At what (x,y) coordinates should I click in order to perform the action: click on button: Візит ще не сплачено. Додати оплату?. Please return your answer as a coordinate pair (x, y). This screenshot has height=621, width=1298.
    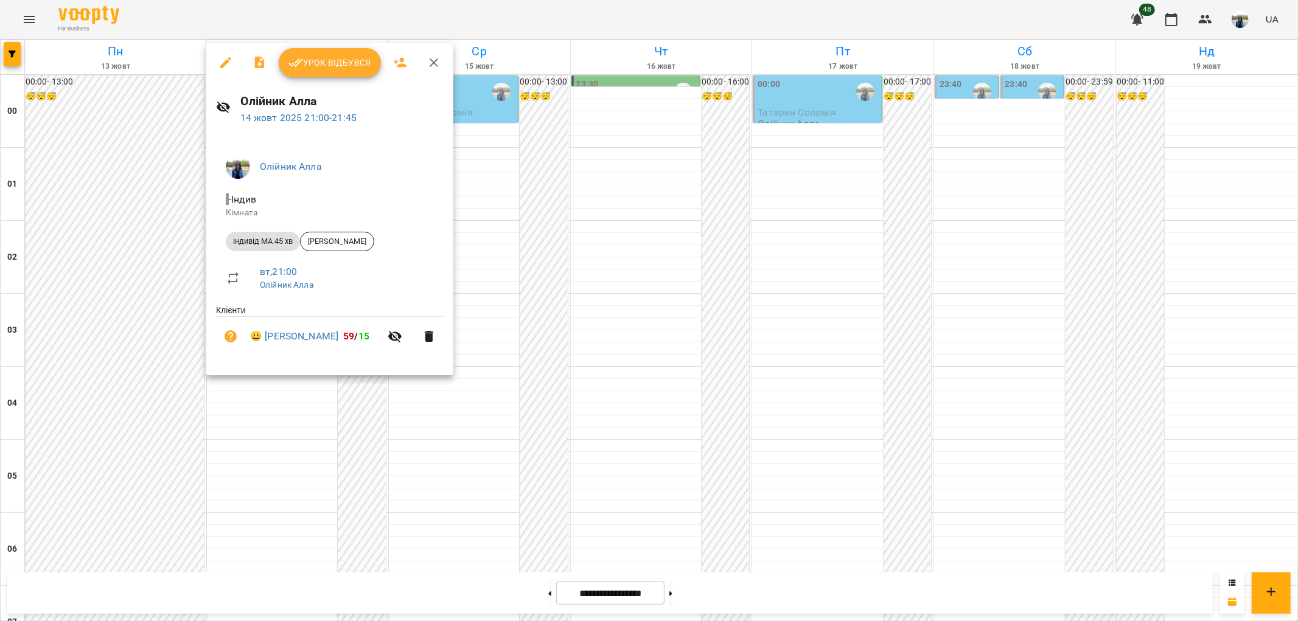
    Looking at the image, I should click on (231, 337).